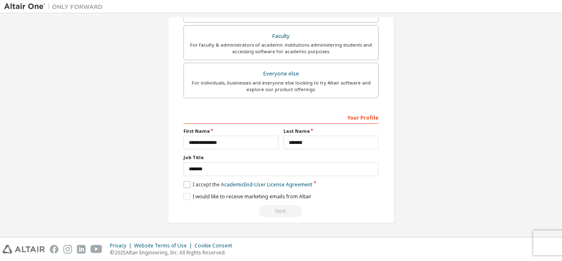 This screenshot has width=562, height=261. I want to click on label: I would like to receive marketing emails from Altair, so click(247, 196).